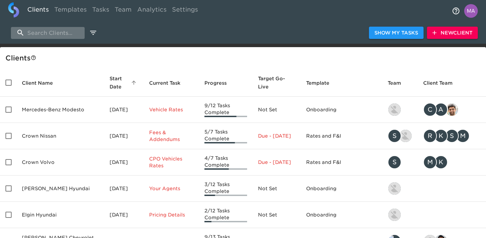 The width and height of the screenshot is (486, 238). Describe the element at coordinates (398, 83) in the screenshot. I see `span: Team` at that location.